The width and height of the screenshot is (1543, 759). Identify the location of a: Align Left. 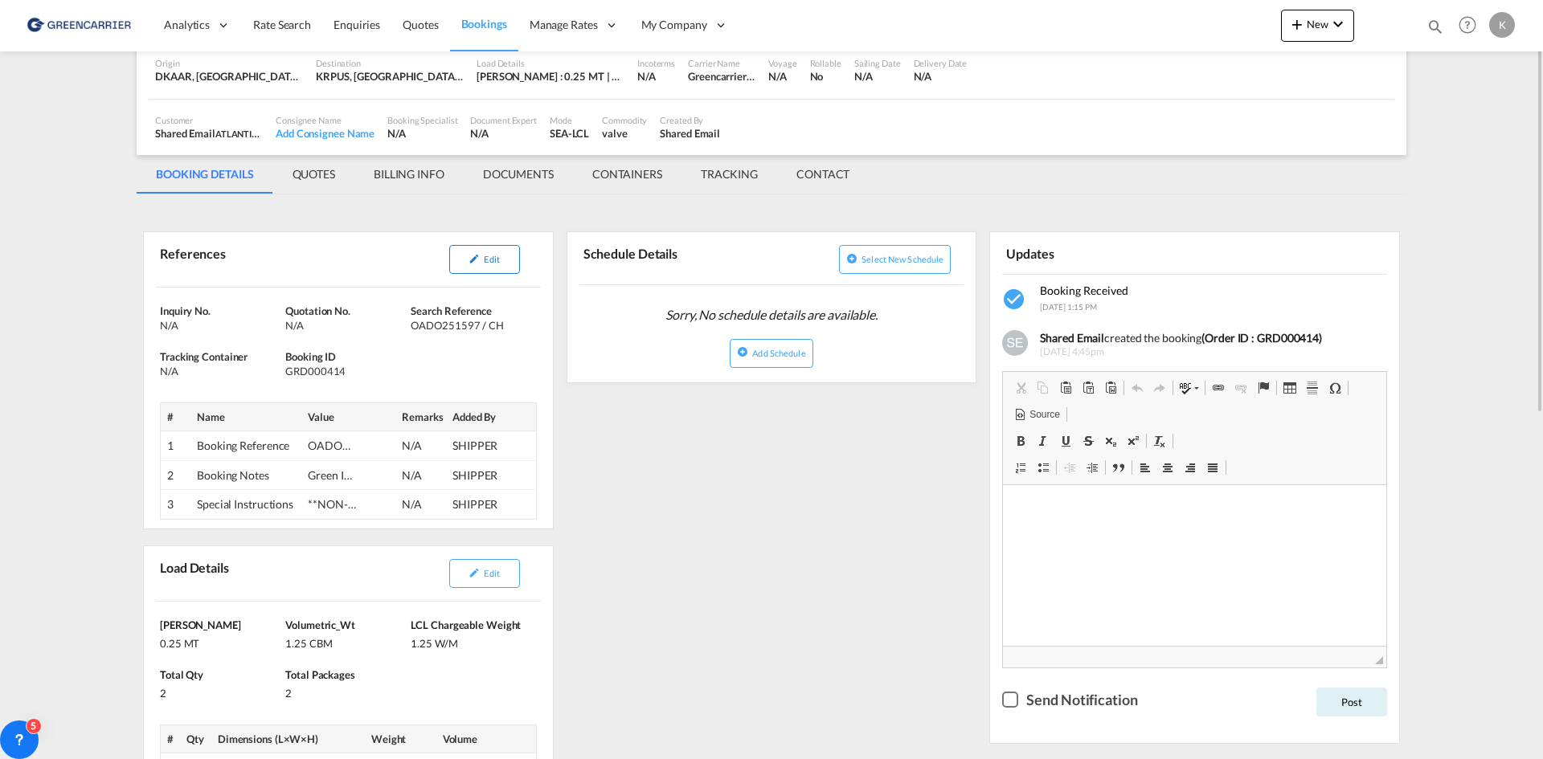
(1145, 468).